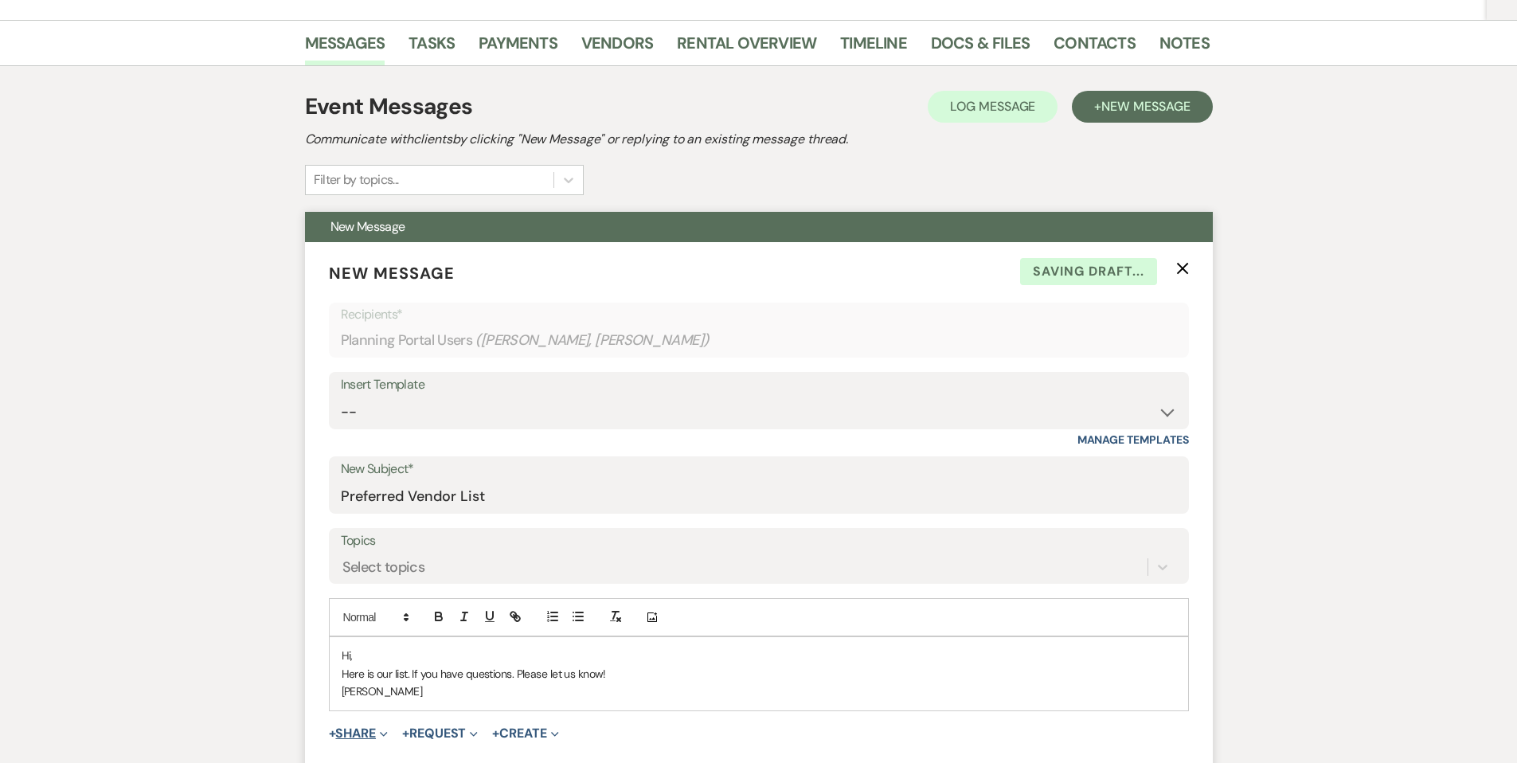 The height and width of the screenshot is (763, 1517). What do you see at coordinates (759, 541) in the screenshot?
I see `label: Topics` at bounding box center [759, 541].